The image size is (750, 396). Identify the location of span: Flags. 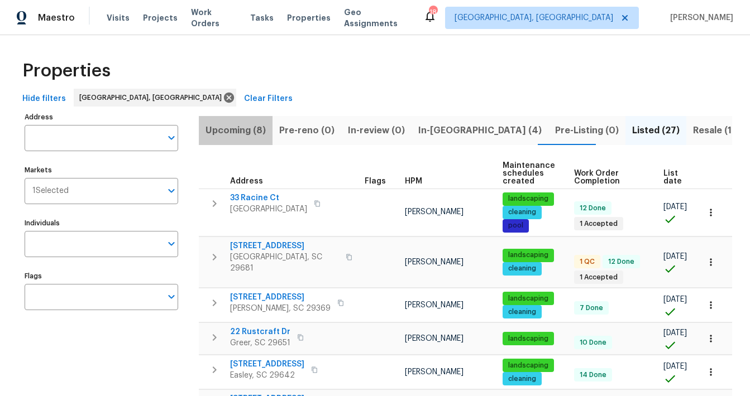
(375, 181).